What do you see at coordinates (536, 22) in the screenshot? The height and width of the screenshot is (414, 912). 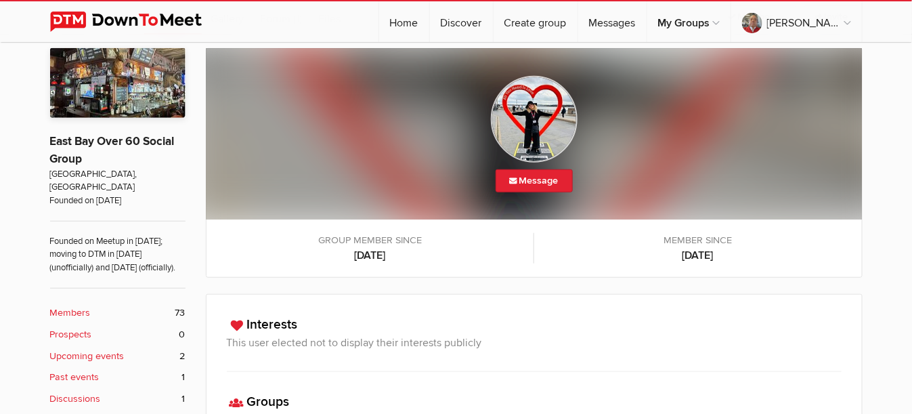 I see `a: Create group` at bounding box center [536, 22].